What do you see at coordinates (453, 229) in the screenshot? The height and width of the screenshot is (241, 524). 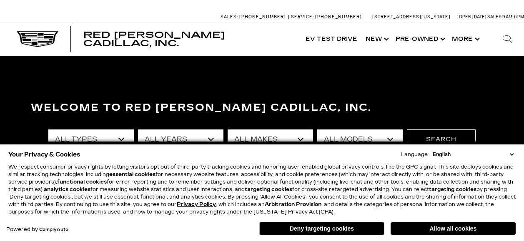 I see `button: Allow all cookies` at bounding box center [453, 229].